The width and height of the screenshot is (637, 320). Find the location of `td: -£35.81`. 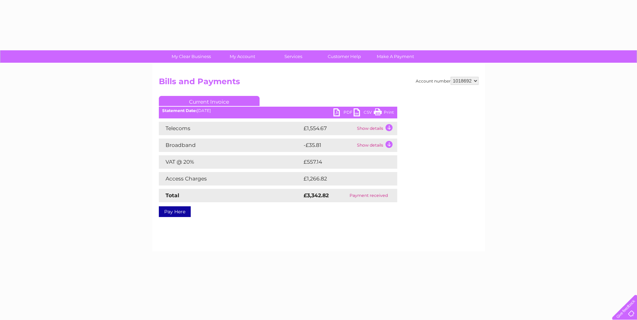

td: -£35.81 is located at coordinates (328, 145).